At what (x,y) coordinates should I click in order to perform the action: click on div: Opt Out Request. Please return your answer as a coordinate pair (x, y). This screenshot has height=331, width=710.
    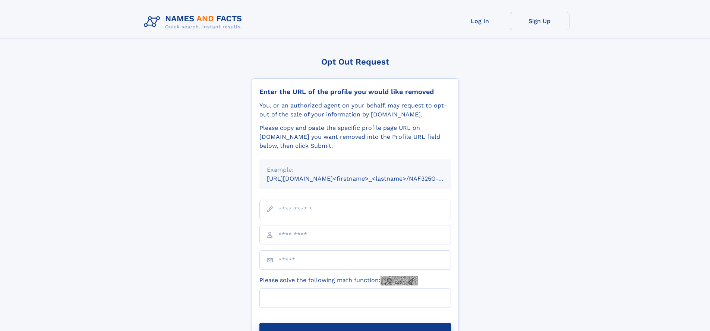
    Looking at the image, I should click on (355, 61).